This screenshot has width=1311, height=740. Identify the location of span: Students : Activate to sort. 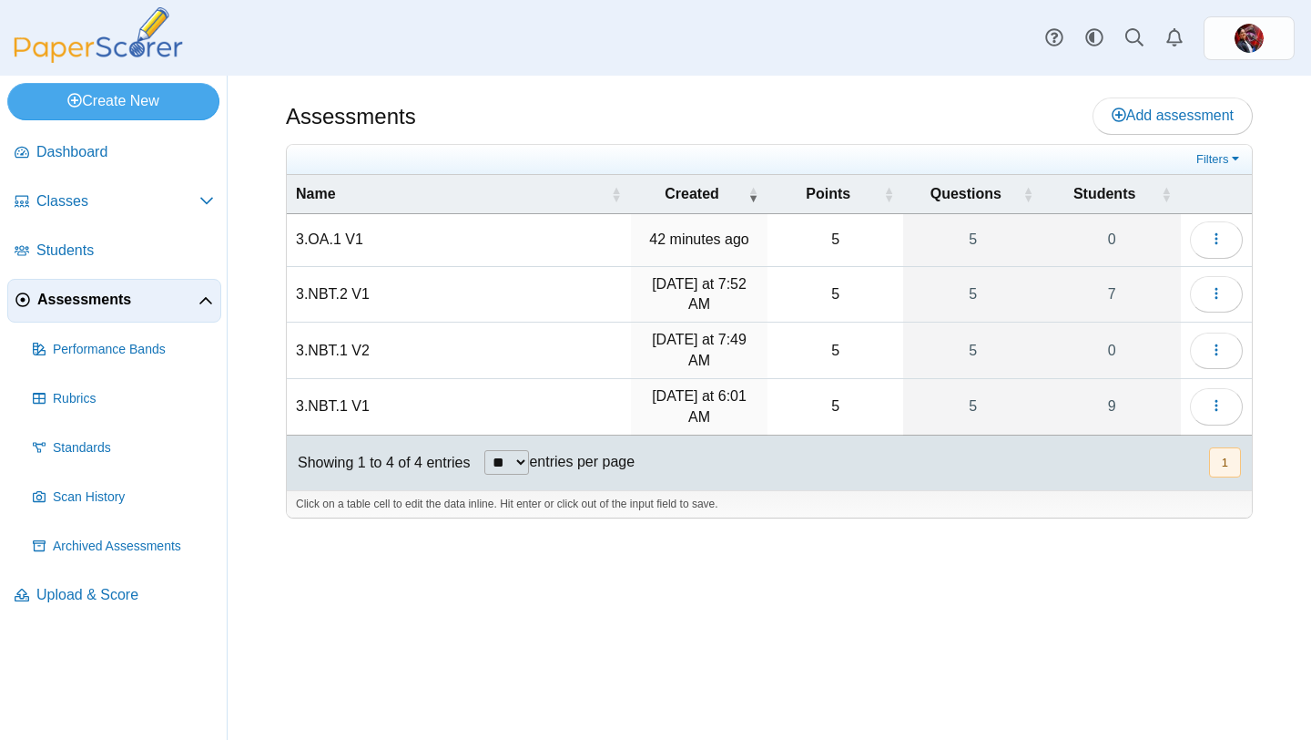
(1167, 194).